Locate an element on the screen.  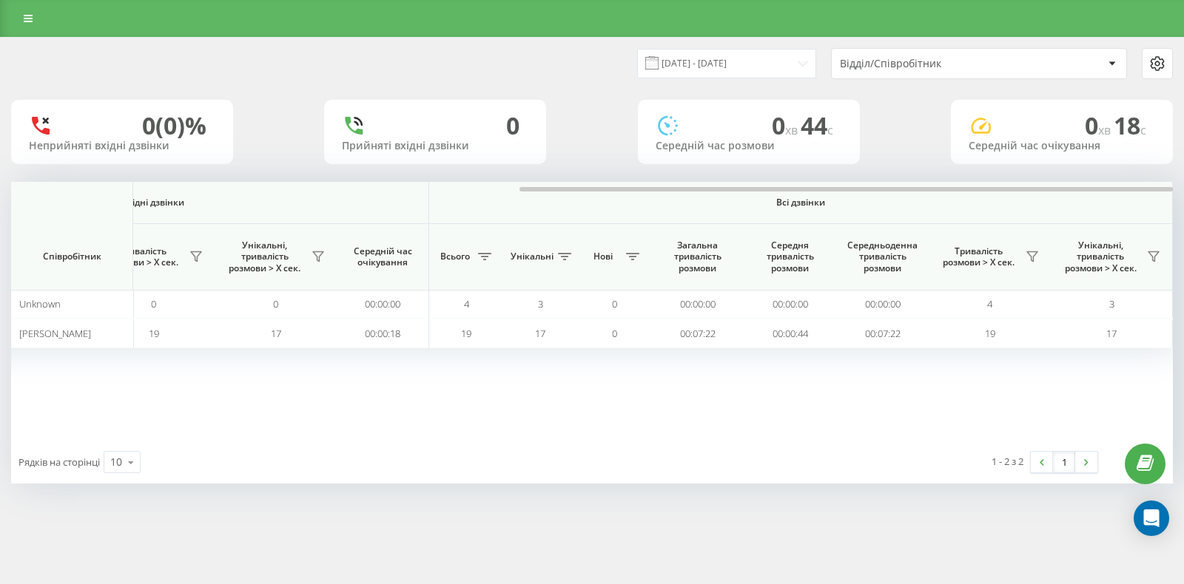
div: Відділ/Співробітник is located at coordinates (928, 64).